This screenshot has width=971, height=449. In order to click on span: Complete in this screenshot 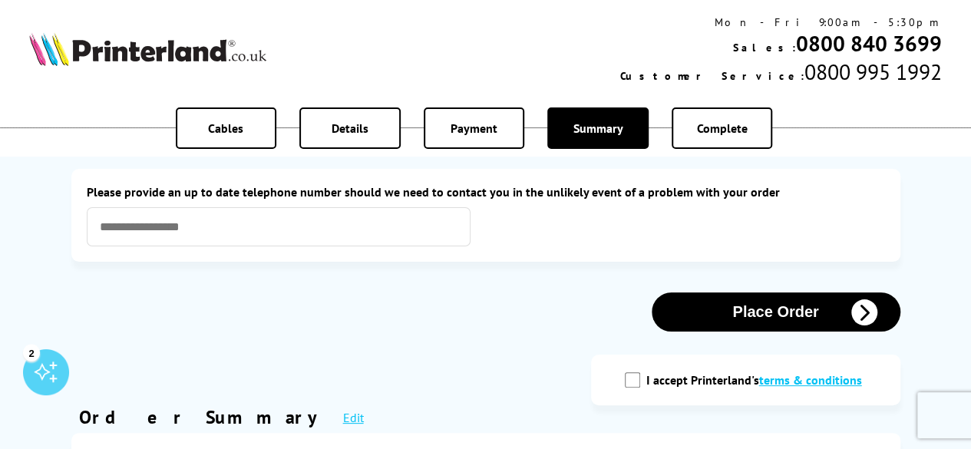, I will do `click(722, 128)`.